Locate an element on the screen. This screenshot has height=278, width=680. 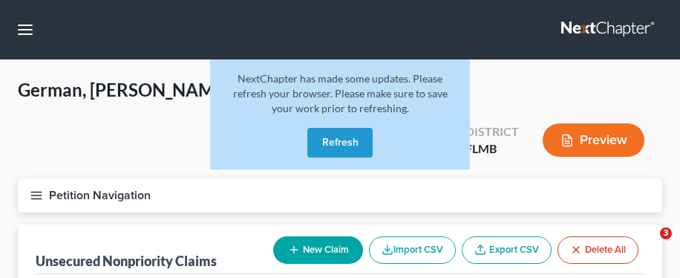
button: New Claim is located at coordinates (318, 249).